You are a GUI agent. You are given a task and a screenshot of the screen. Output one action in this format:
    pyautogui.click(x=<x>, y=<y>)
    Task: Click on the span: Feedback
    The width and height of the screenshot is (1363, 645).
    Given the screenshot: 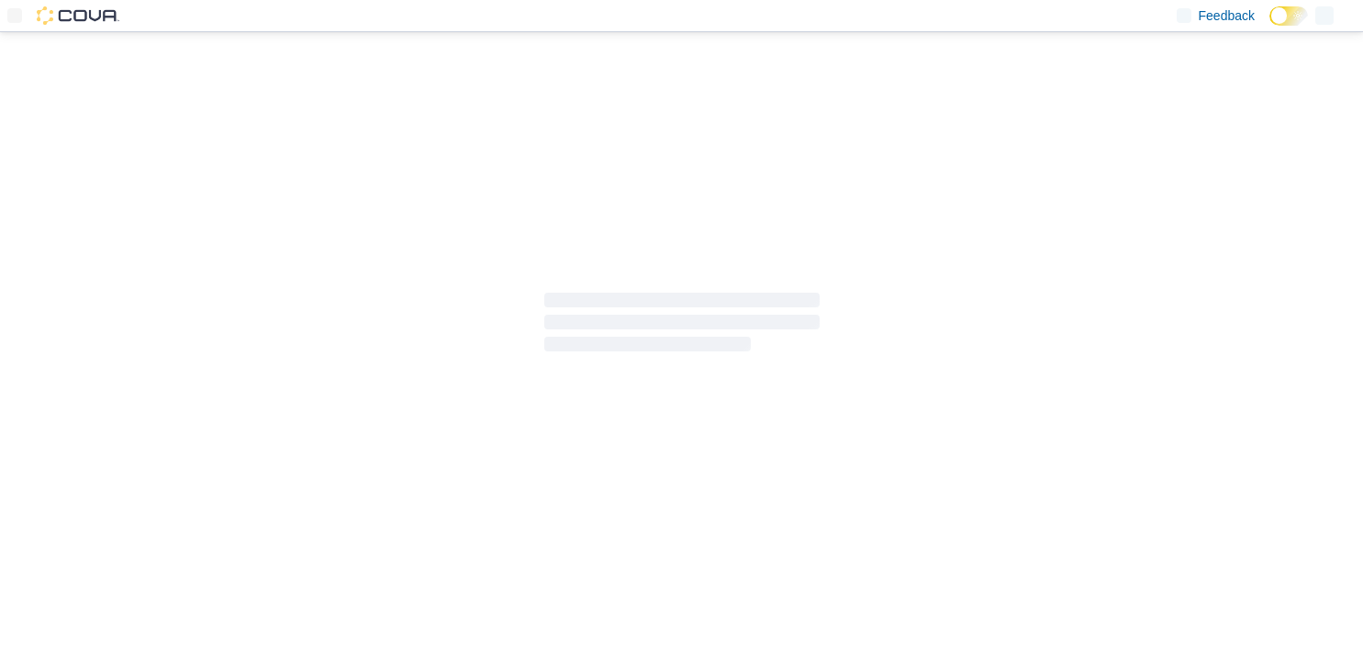 What is the action you would take?
    pyautogui.click(x=1227, y=16)
    